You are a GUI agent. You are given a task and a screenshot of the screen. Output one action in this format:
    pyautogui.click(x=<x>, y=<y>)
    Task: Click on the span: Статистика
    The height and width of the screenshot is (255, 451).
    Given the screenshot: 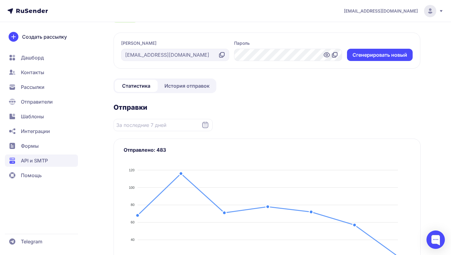 What is the action you would take?
    pyautogui.click(x=136, y=86)
    